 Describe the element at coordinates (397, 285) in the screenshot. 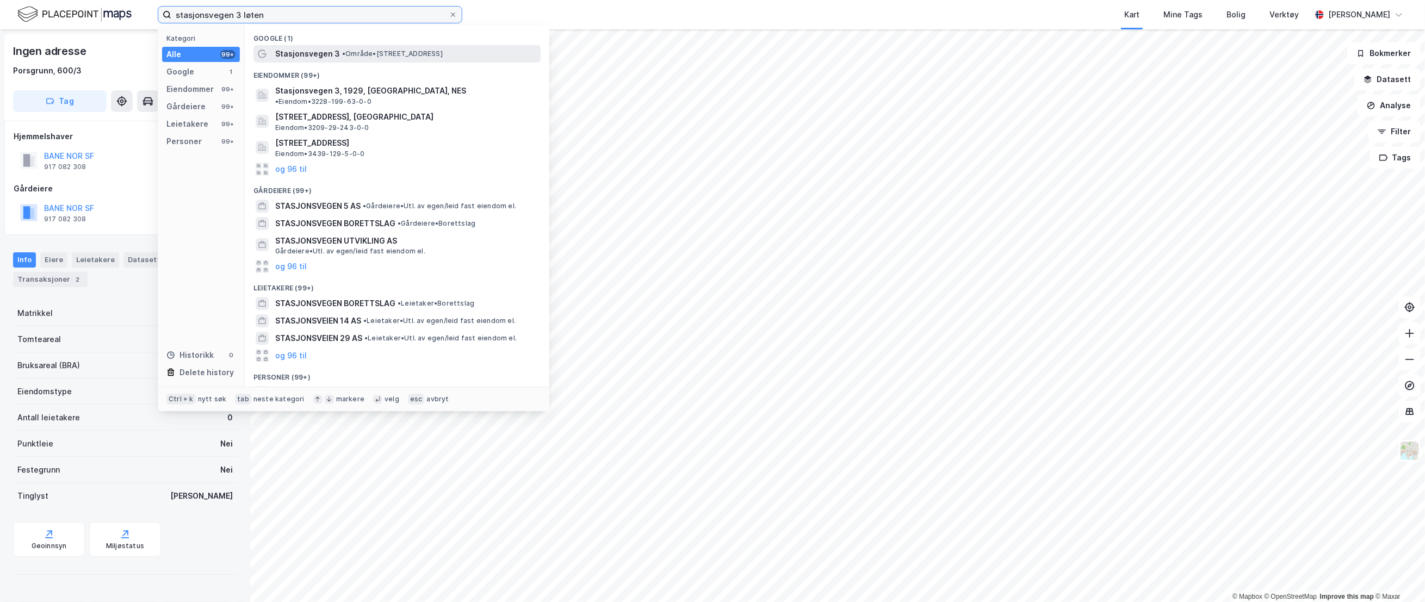

I see `div: Leietakere (99+)` at that location.